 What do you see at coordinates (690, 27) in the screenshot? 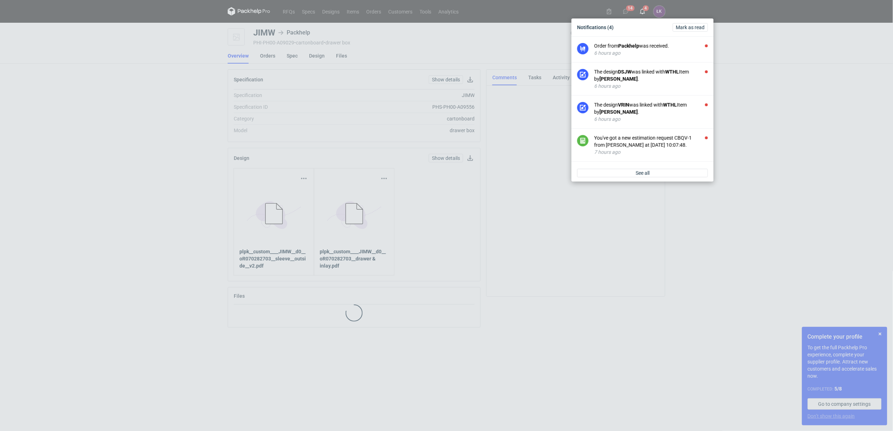
I see `button: Mark as read` at bounding box center [690, 27].